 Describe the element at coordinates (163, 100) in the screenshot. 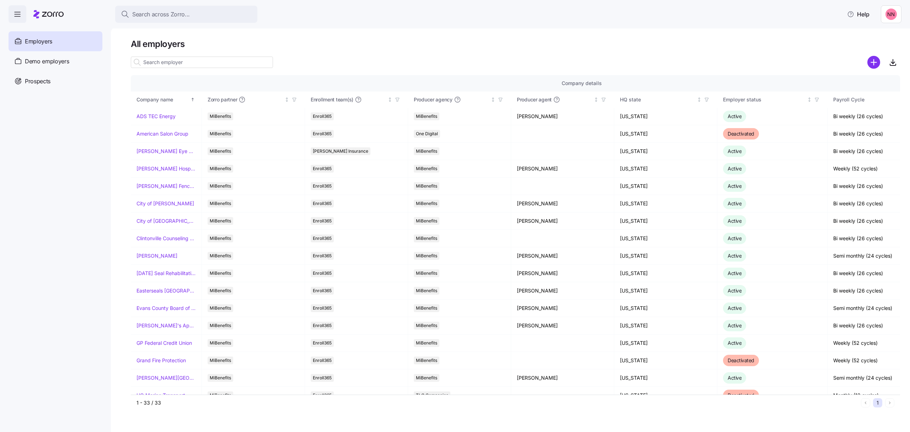

I see `div: Company name` at that location.